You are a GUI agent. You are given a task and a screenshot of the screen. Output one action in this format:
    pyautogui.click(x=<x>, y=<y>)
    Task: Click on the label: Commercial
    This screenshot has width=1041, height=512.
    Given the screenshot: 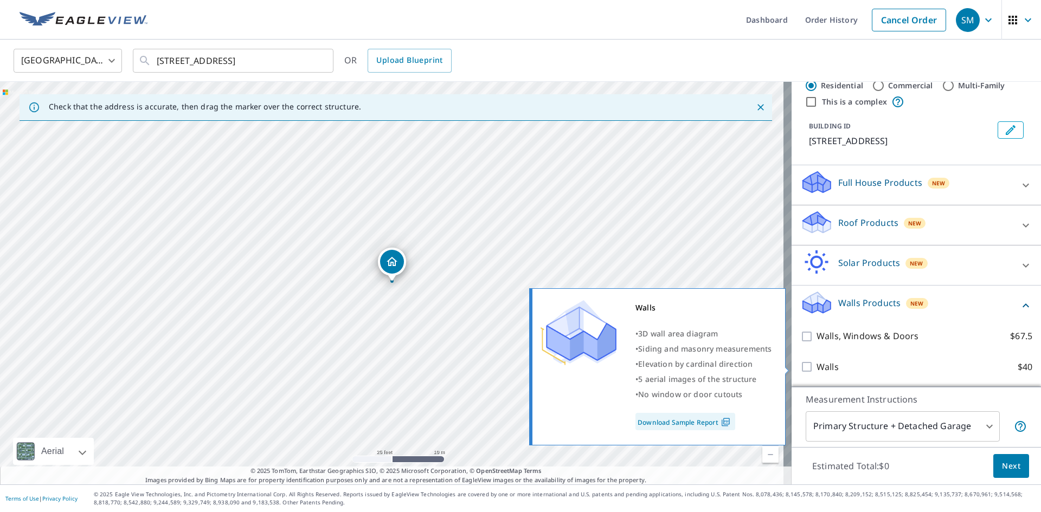 What is the action you would take?
    pyautogui.click(x=910, y=86)
    